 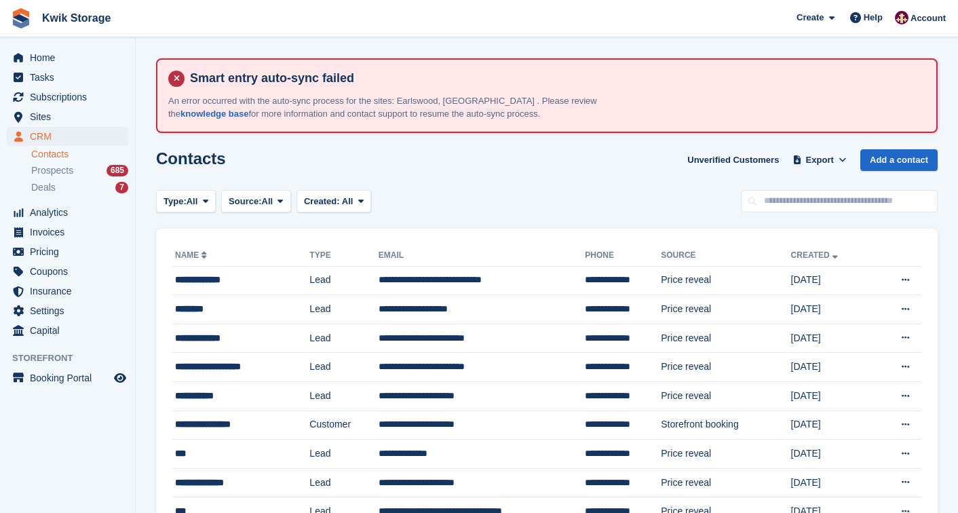 What do you see at coordinates (73, 358) in the screenshot?
I see `span: Storefront` at bounding box center [73, 358].